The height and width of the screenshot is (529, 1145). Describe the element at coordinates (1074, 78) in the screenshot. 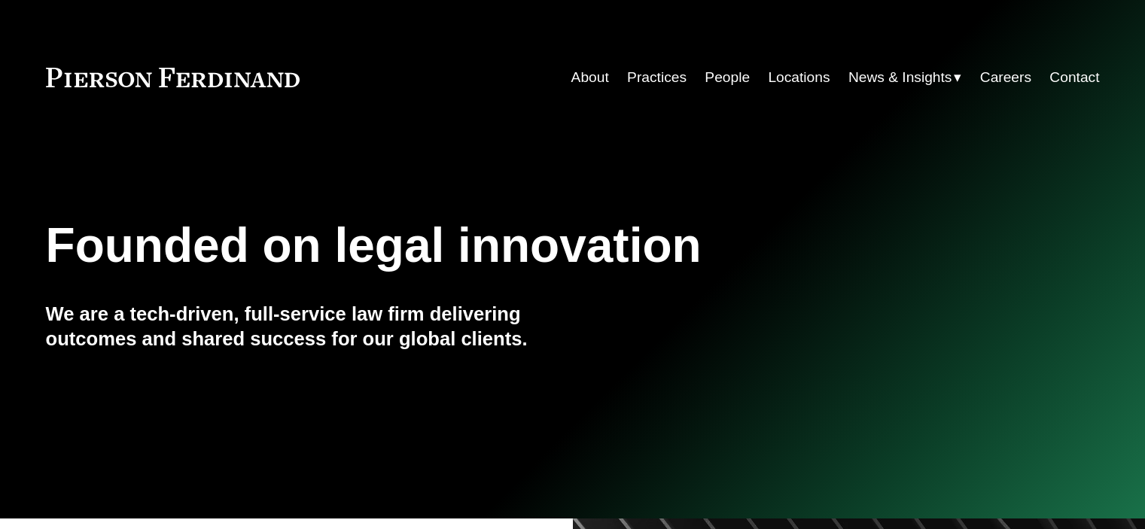

I see `a: Contact` at that location.